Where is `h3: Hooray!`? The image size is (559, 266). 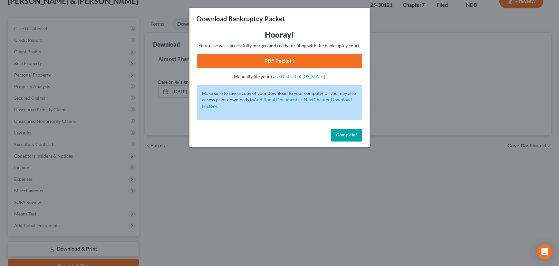
h3: Hooray! is located at coordinates (280, 35).